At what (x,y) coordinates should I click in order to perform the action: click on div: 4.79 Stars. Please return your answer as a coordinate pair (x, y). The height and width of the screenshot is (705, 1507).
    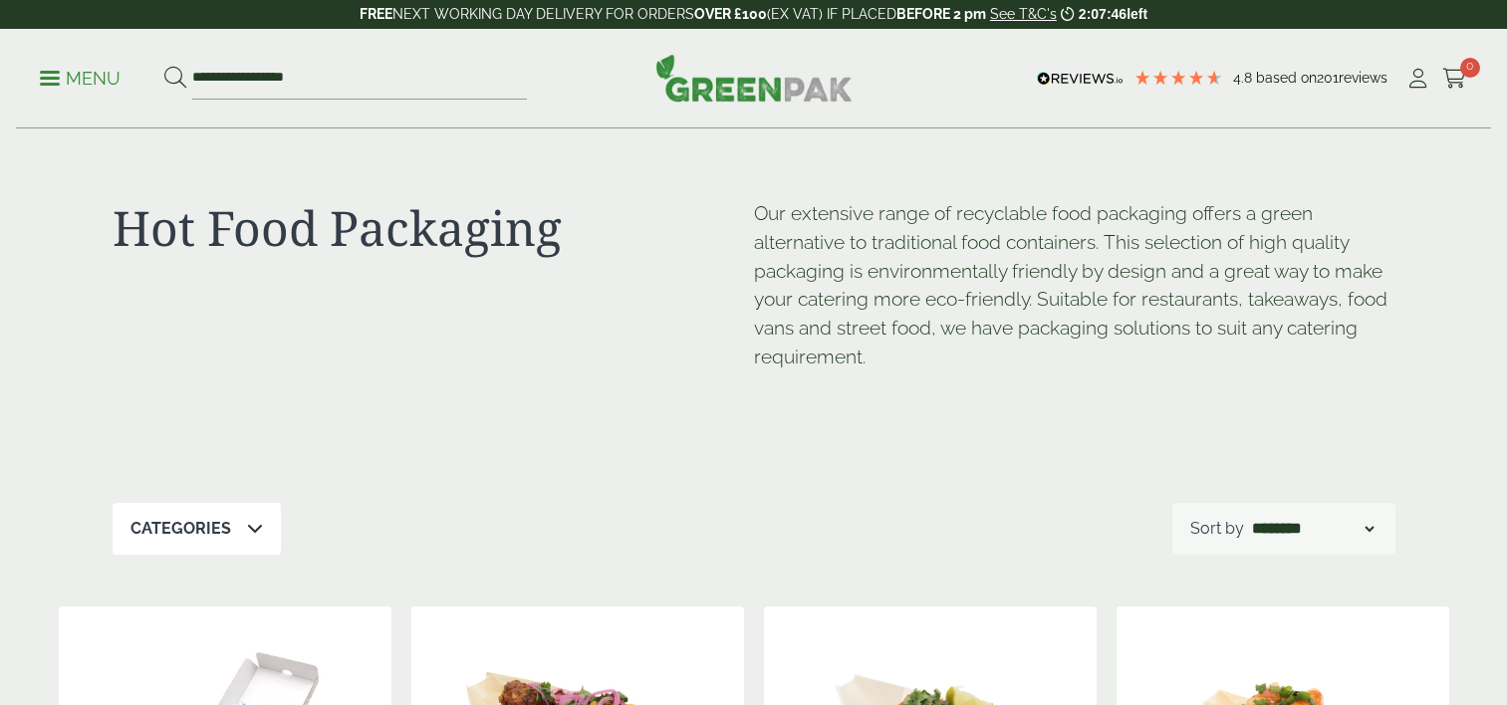
    Looking at the image, I should click on (1178, 78).